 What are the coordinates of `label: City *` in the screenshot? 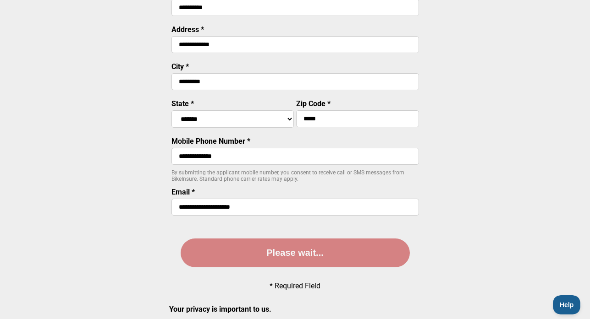 It's located at (180, 66).